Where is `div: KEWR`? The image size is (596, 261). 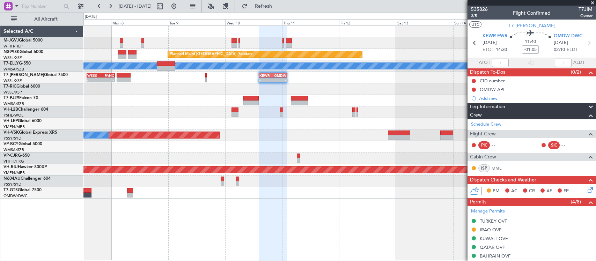
div: KEWR is located at coordinates (266, 75).